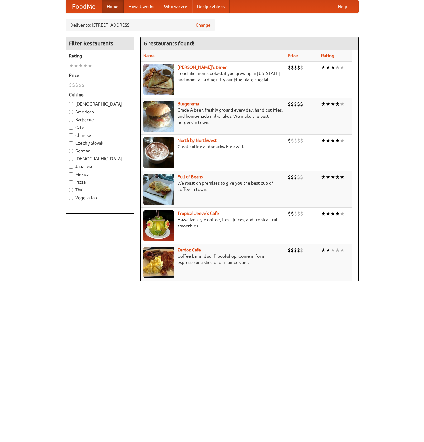  Describe the element at coordinates (100, 43) in the screenshot. I see `h4: Filter Restaurants` at that location.